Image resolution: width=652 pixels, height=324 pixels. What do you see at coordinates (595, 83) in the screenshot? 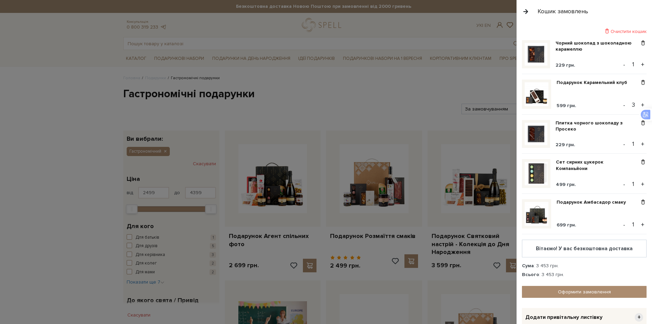
I see `a: Подарунок Карамельний клуб` at bounding box center [595, 83].